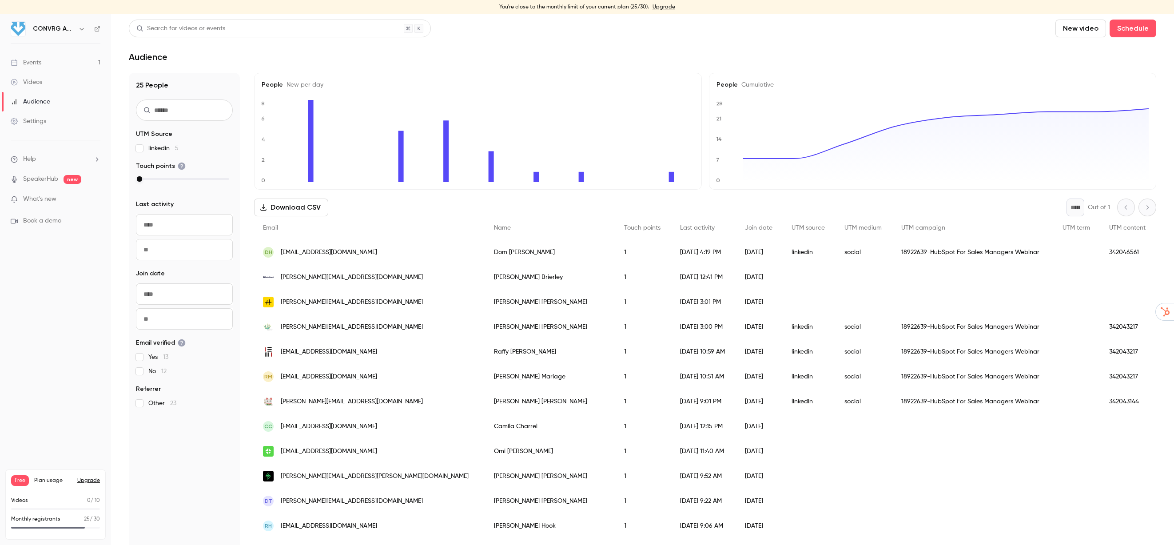 Image resolution: width=1174 pixels, height=545 pixels. Describe the element at coordinates (18, 29) in the screenshot. I see `img: CONVRG Agency` at that location.